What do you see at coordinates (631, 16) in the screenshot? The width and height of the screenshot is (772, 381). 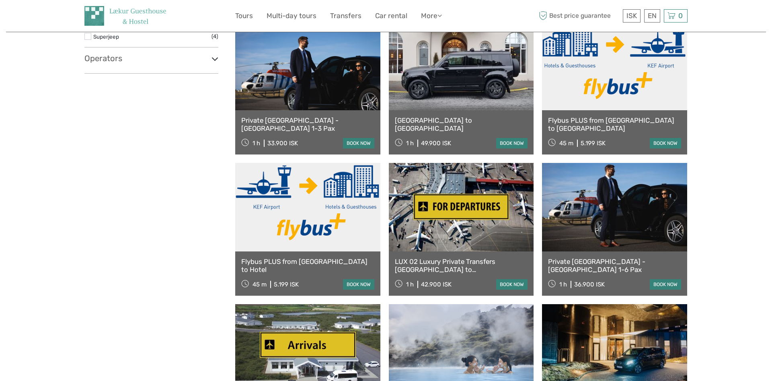 I see `span: ISK` at bounding box center [631, 16].